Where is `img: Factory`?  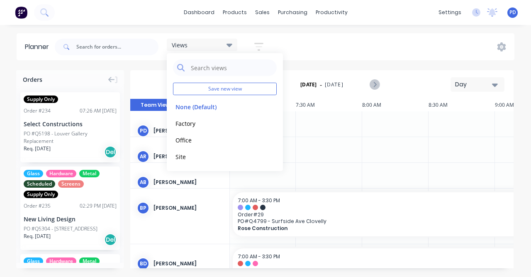
img: Factory is located at coordinates (21, 12).